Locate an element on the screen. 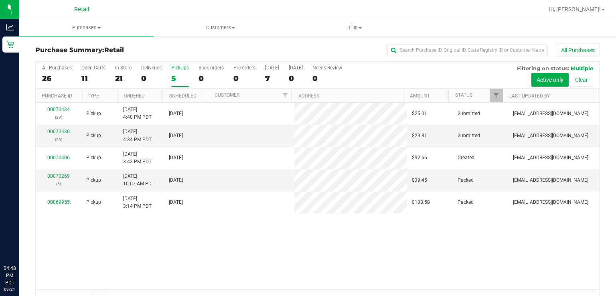  a: Customer is located at coordinates (227, 95).